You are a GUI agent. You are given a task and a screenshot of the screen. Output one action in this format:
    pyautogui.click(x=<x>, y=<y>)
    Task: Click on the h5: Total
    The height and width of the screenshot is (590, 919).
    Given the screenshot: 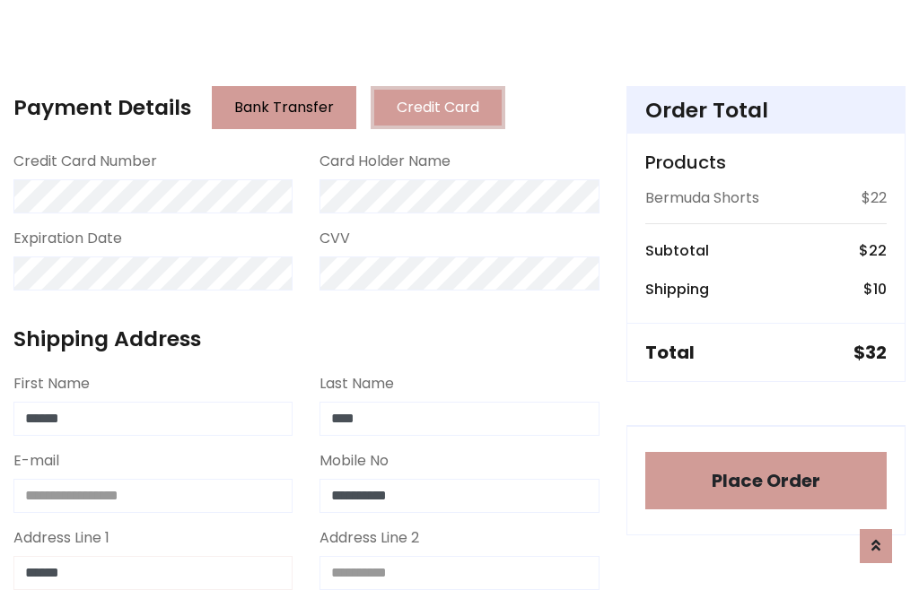 What is the action you would take?
    pyautogui.click(x=669, y=353)
    